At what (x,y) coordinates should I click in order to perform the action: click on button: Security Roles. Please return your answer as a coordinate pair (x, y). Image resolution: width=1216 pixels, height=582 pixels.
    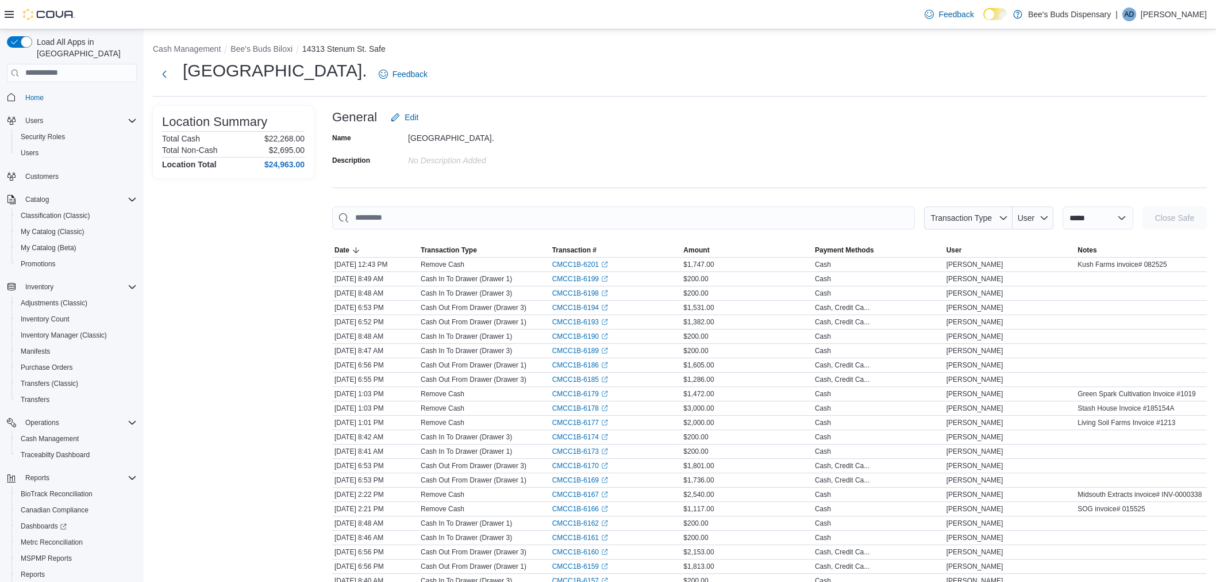
    Looking at the image, I should click on (76, 137).